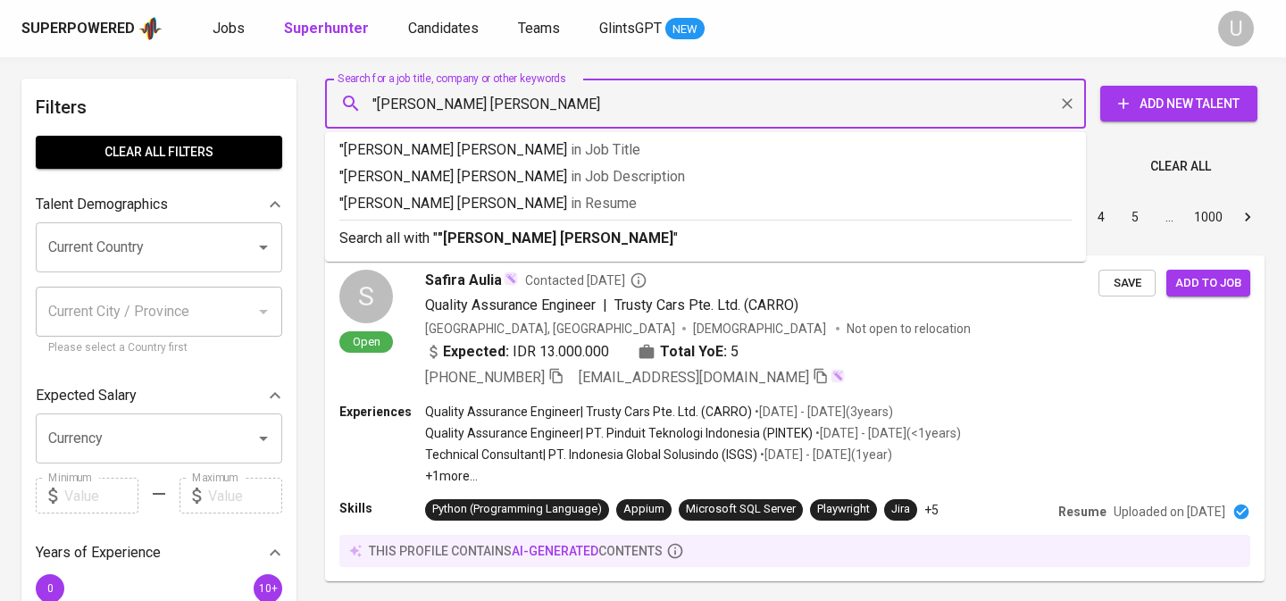 This screenshot has height=601, width=1286. I want to click on div: Expected Salary, so click(159, 396).